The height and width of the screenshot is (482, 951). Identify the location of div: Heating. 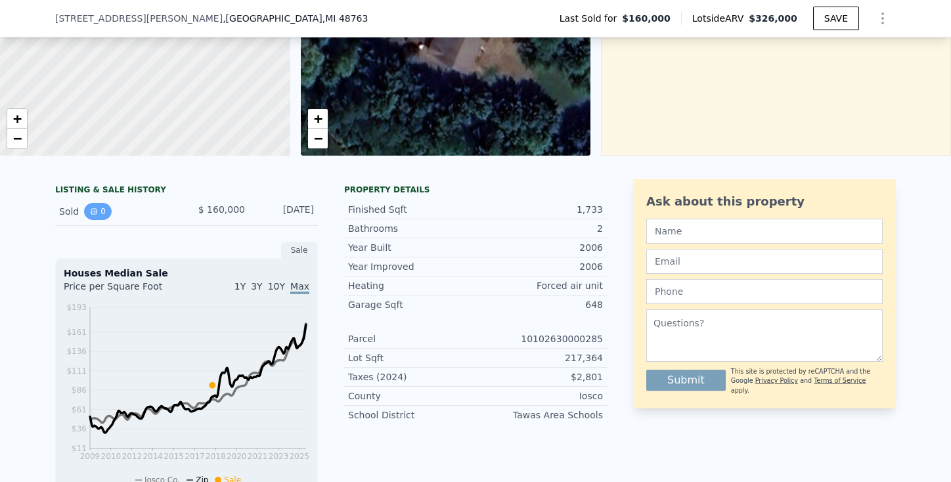
(412, 286).